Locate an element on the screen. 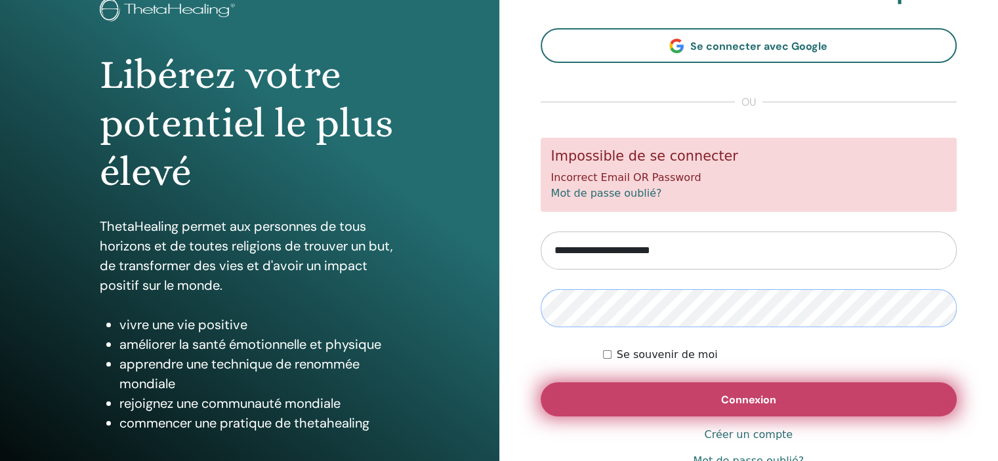 The height and width of the screenshot is (461, 998). span: ou is located at coordinates (749, 102).